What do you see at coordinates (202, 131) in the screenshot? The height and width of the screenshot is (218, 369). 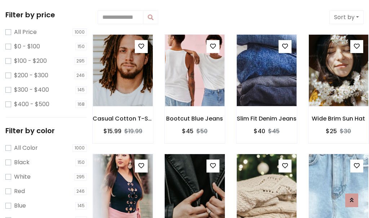 I see `del: $50` at bounding box center [202, 131].